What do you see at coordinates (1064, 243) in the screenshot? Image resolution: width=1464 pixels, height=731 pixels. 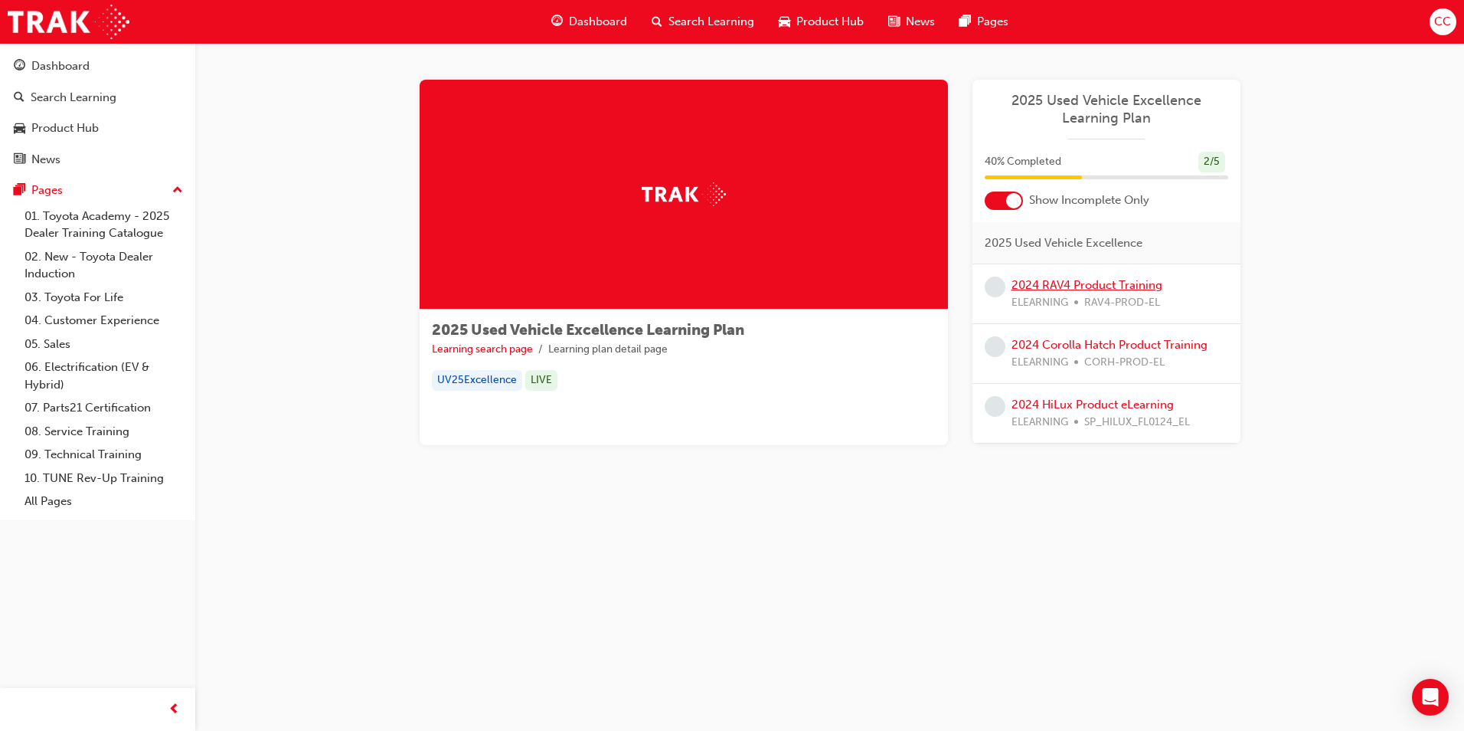 I see `span: 2025 Used Vehicle Excellence` at bounding box center [1064, 243].